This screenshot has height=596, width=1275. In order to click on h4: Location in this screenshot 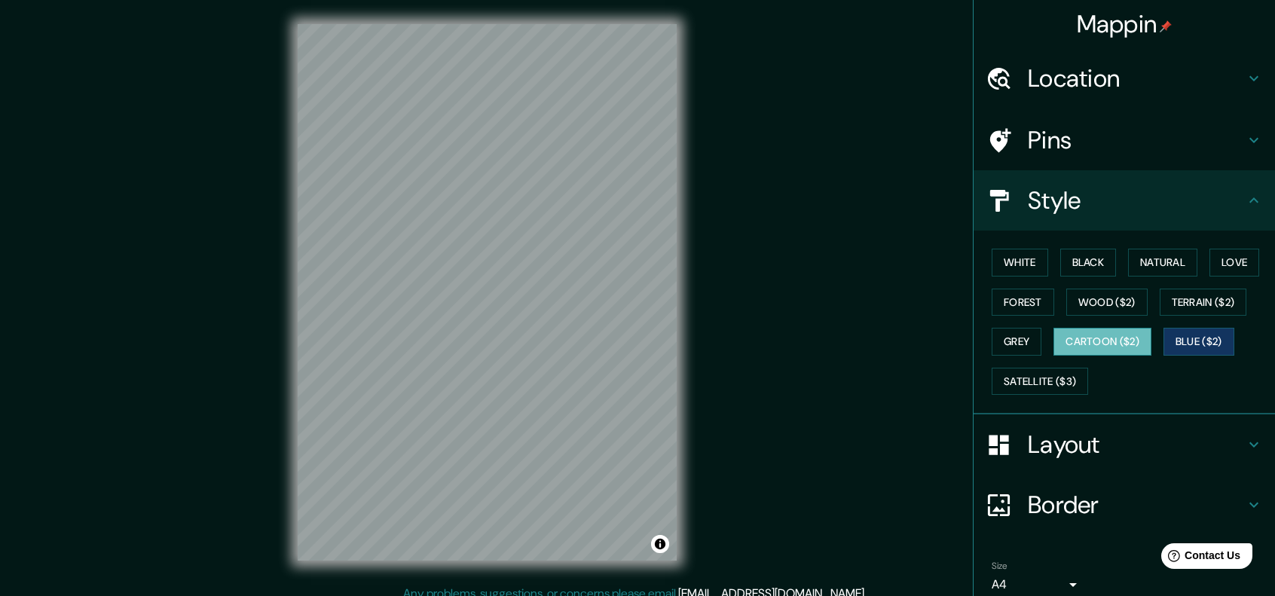, I will do `click(1136, 78)`.